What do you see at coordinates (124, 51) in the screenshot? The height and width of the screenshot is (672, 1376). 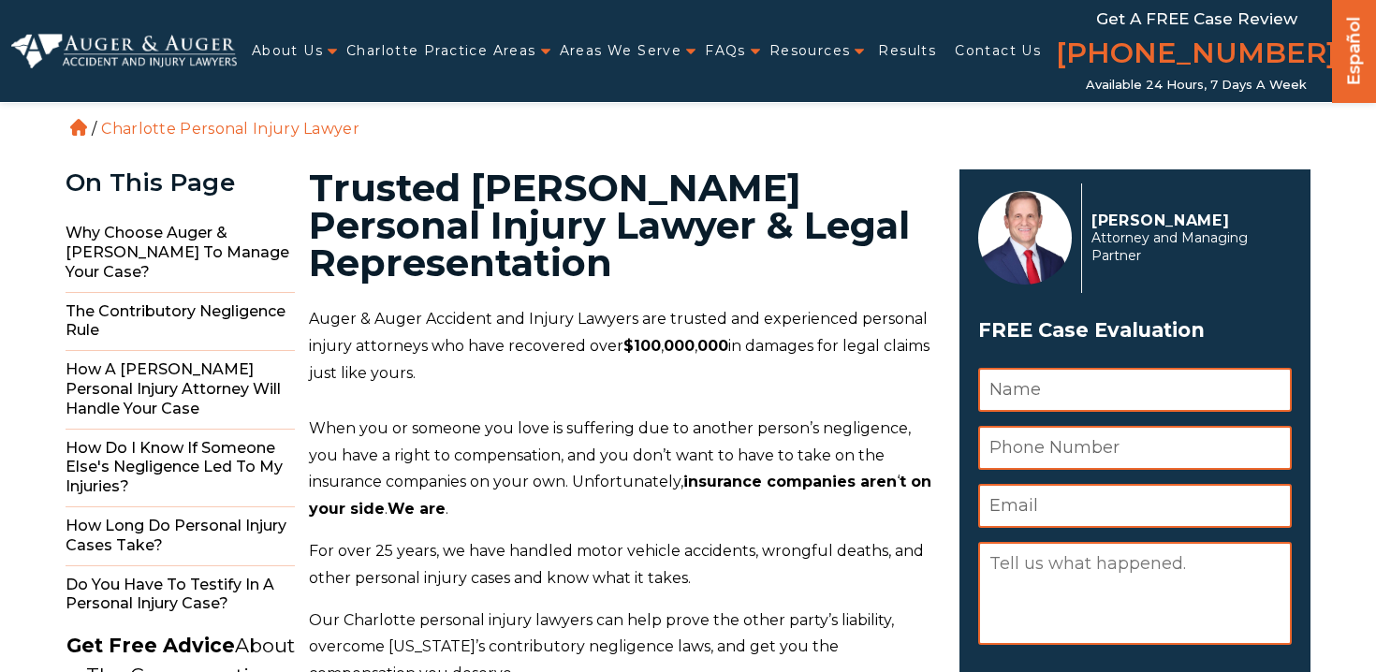 I see `img: Auger & Auger Accident and Injury Lawyers Logo` at bounding box center [124, 51].